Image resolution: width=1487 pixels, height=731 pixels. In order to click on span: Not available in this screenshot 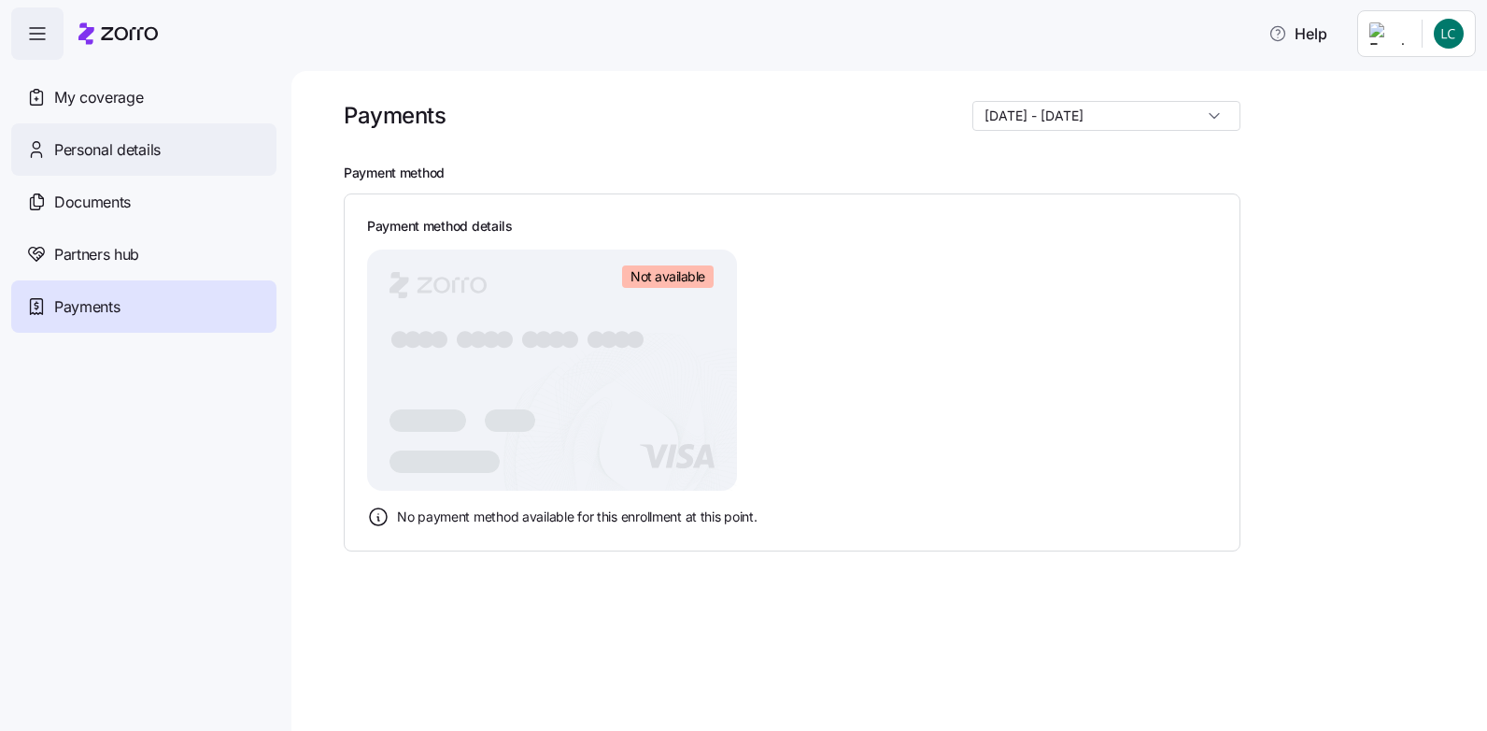, I will do `click(668, 277)`.